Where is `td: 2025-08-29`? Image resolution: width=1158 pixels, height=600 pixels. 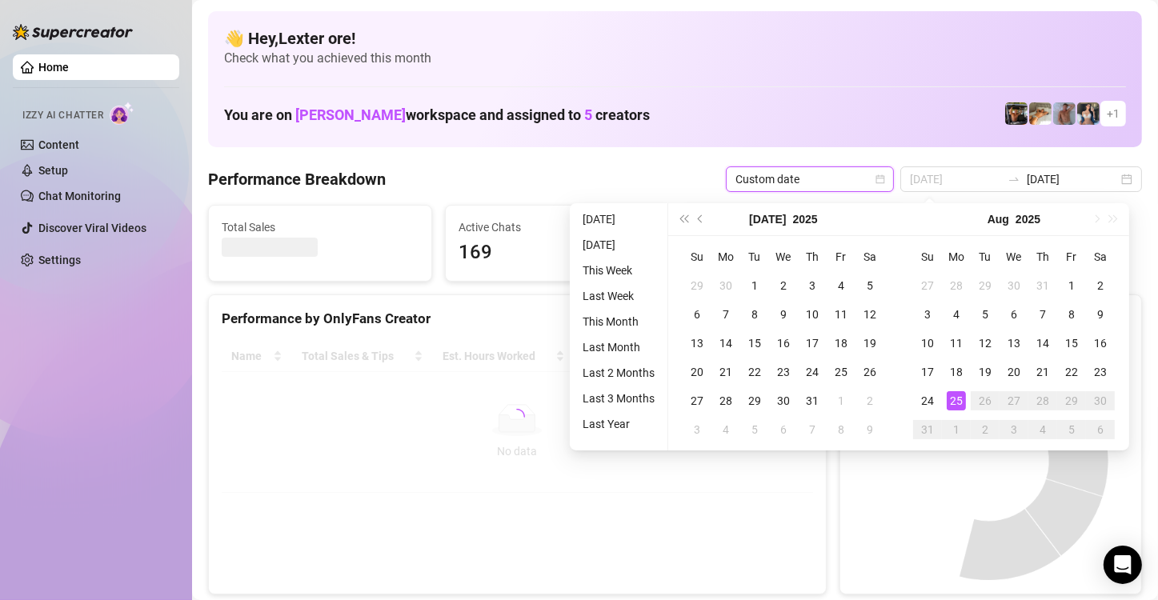
td: 2025-08-29 is located at coordinates (1072, 401).